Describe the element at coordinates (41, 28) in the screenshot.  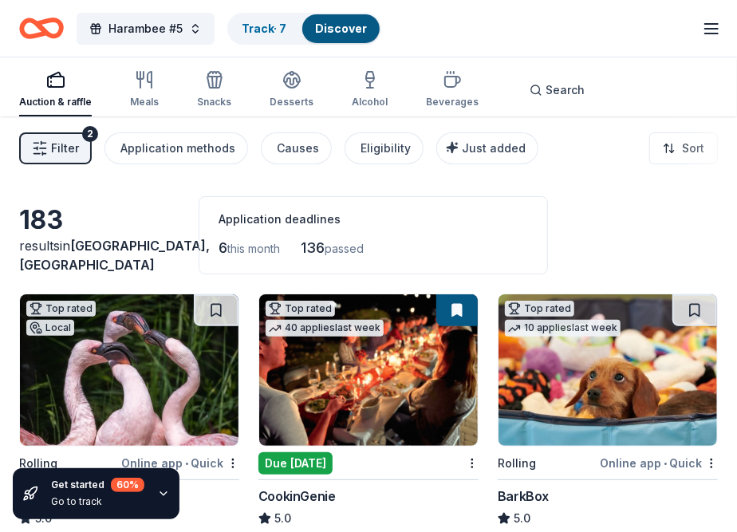
I see `a: Home` at that location.